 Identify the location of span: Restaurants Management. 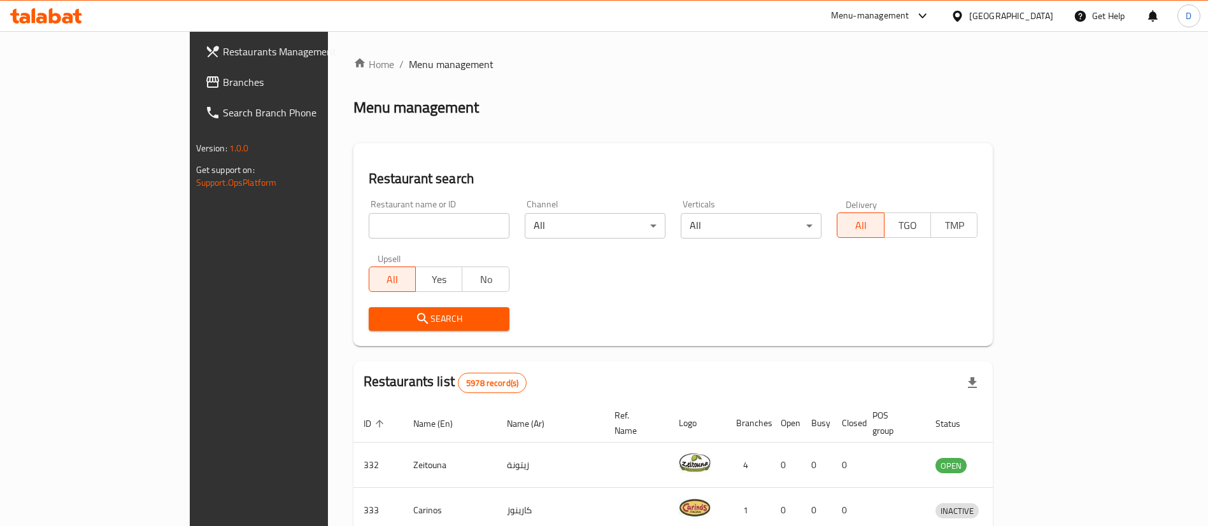
(302, 52).